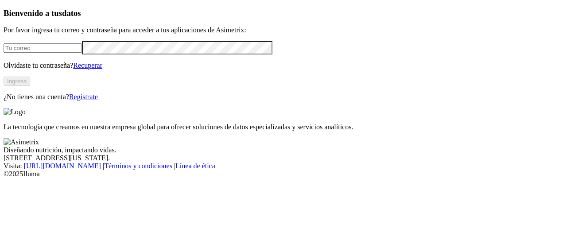 This screenshot has width=567, height=244. Describe the element at coordinates (88, 65) in the screenshot. I see `a: Recuperar` at that location.